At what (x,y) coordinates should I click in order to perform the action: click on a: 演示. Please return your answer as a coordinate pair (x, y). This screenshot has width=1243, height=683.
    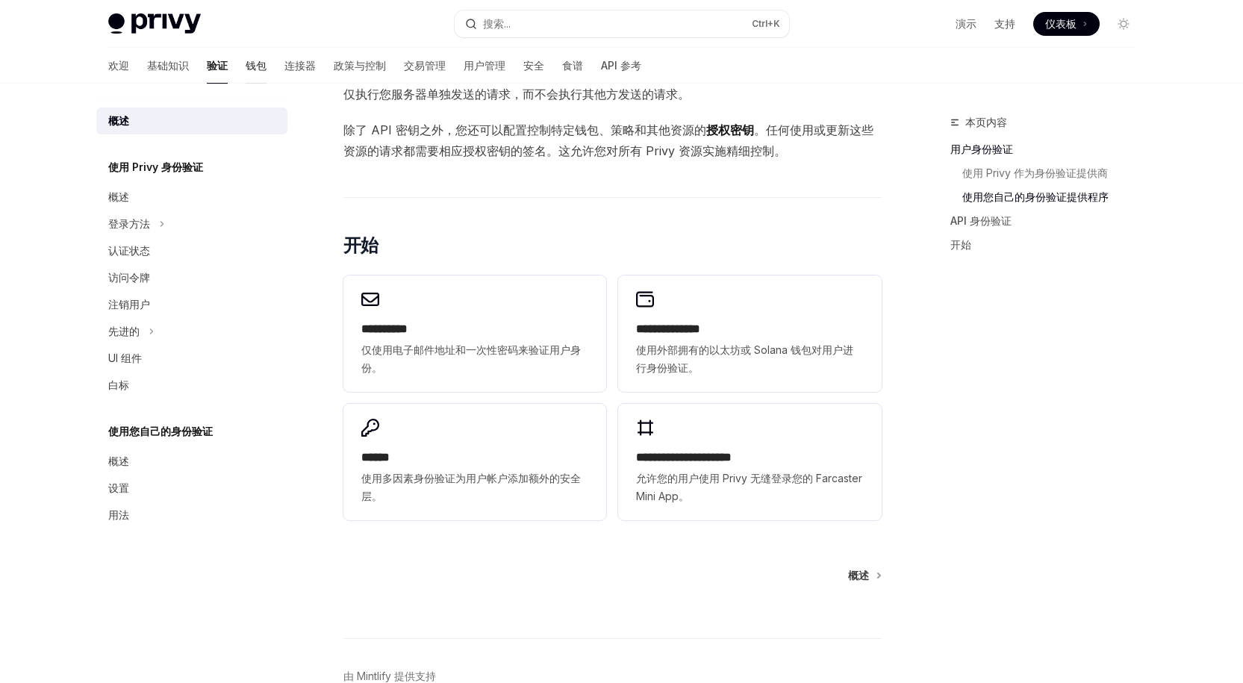
    Looking at the image, I should click on (966, 24).